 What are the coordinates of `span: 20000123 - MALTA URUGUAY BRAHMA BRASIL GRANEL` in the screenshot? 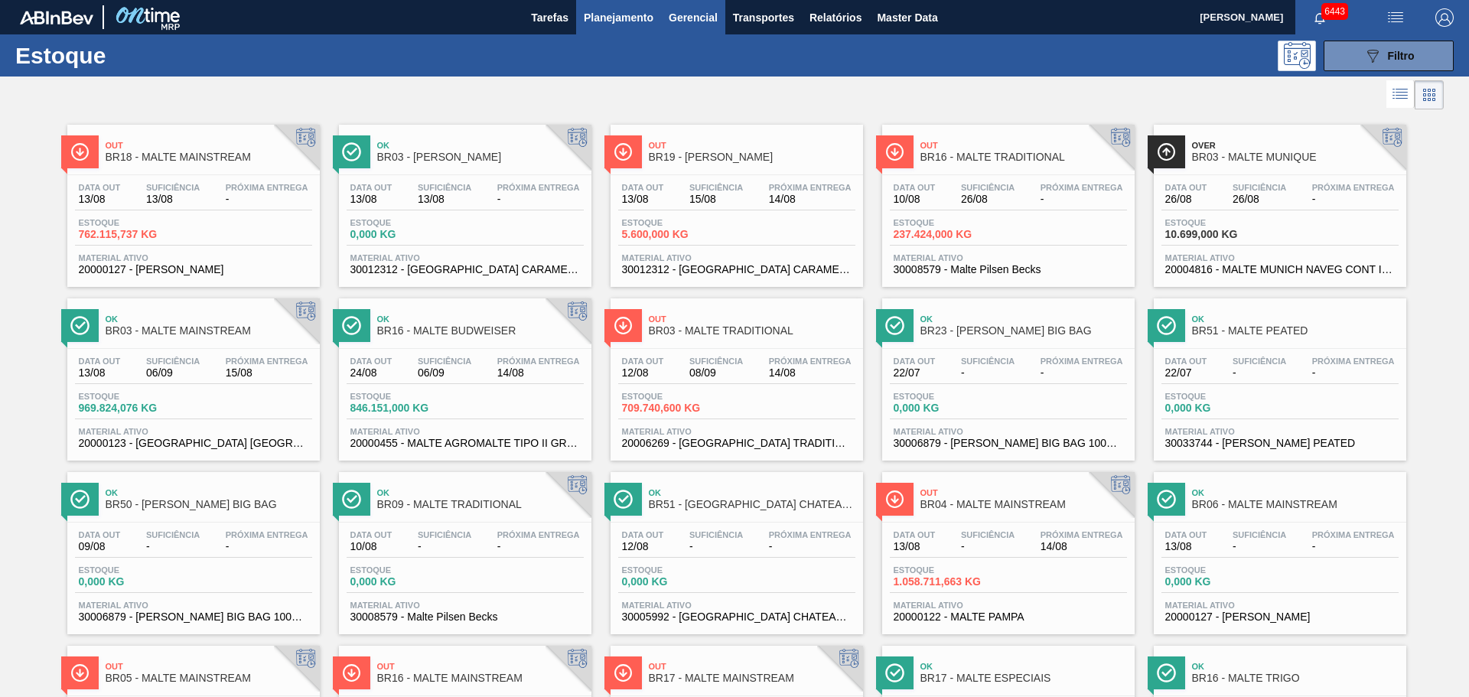 It's located at (194, 443).